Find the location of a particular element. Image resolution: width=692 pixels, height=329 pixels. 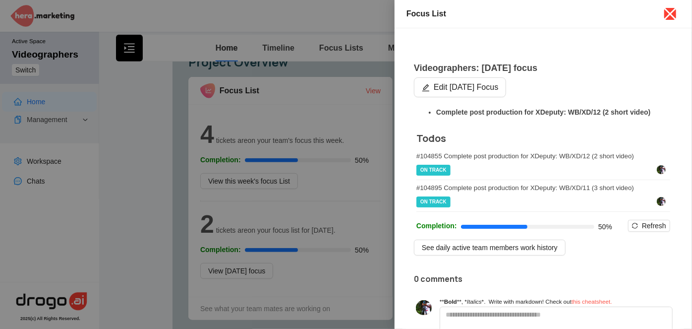

span: 50% is located at coordinates (606, 227).